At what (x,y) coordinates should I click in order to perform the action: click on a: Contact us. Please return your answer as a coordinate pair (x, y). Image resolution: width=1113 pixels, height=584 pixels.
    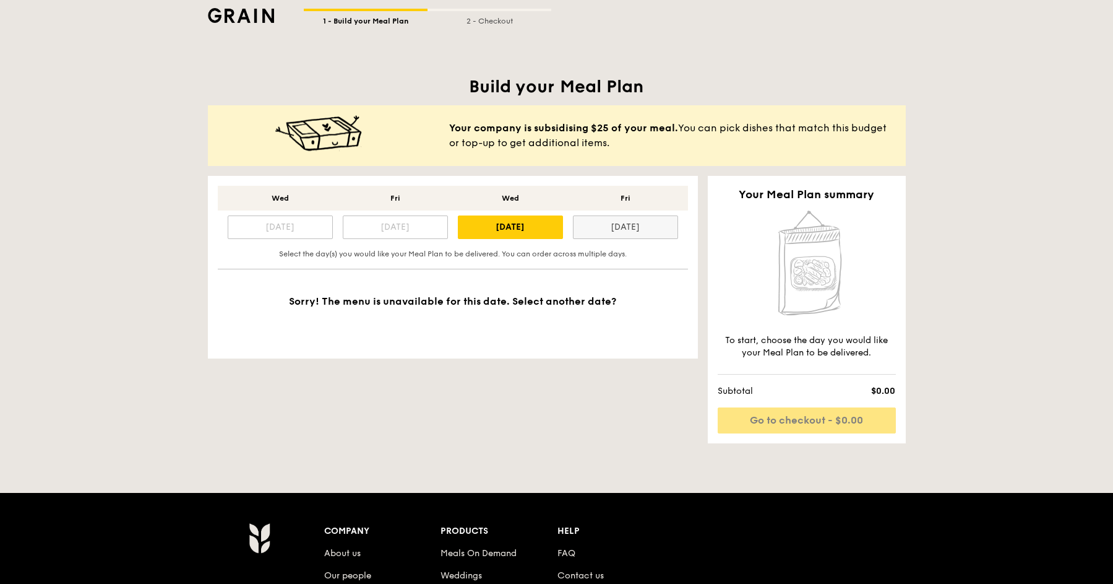
    Looking at the image, I should click on (580, 575).